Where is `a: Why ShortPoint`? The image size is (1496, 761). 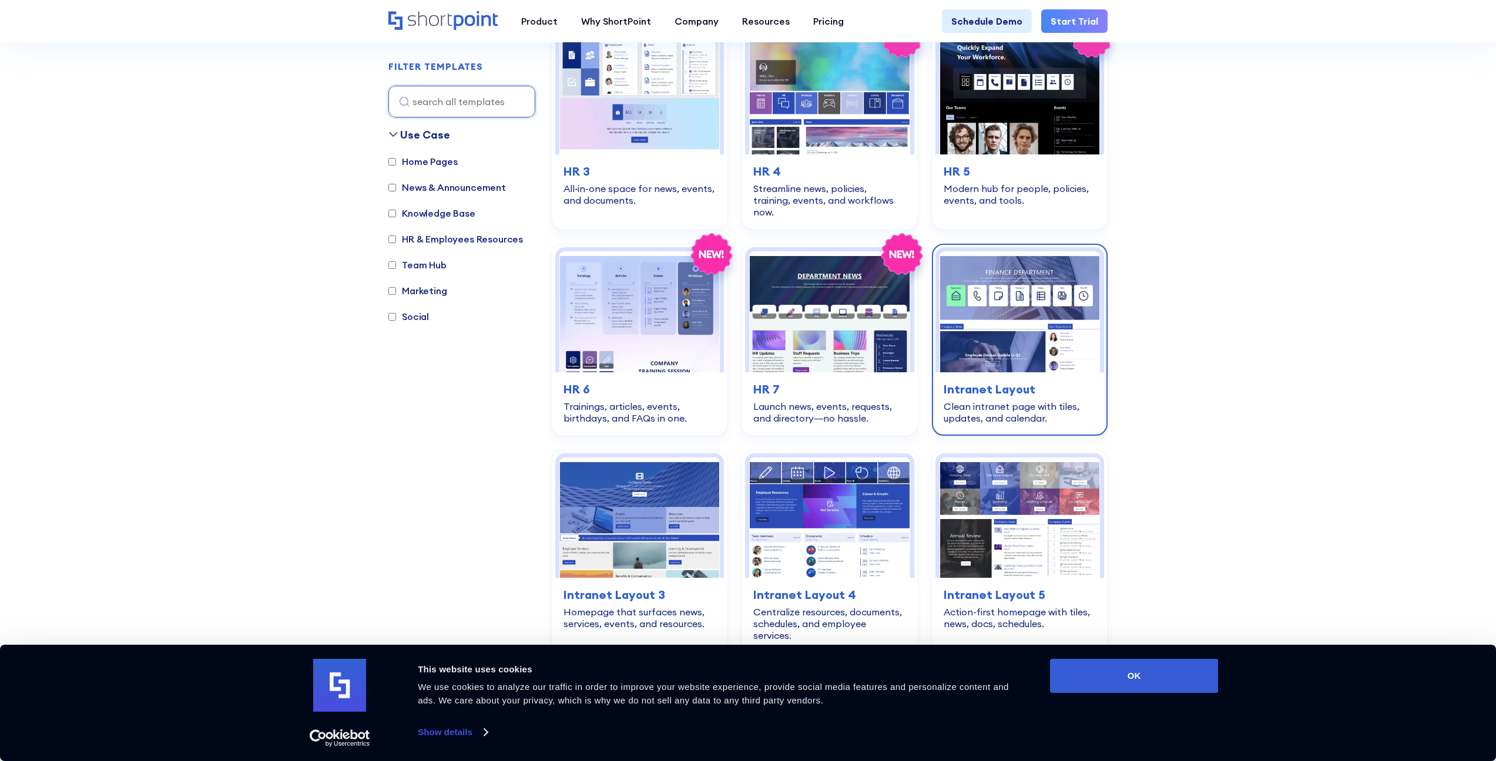
a: Why ShortPoint is located at coordinates (616, 21).